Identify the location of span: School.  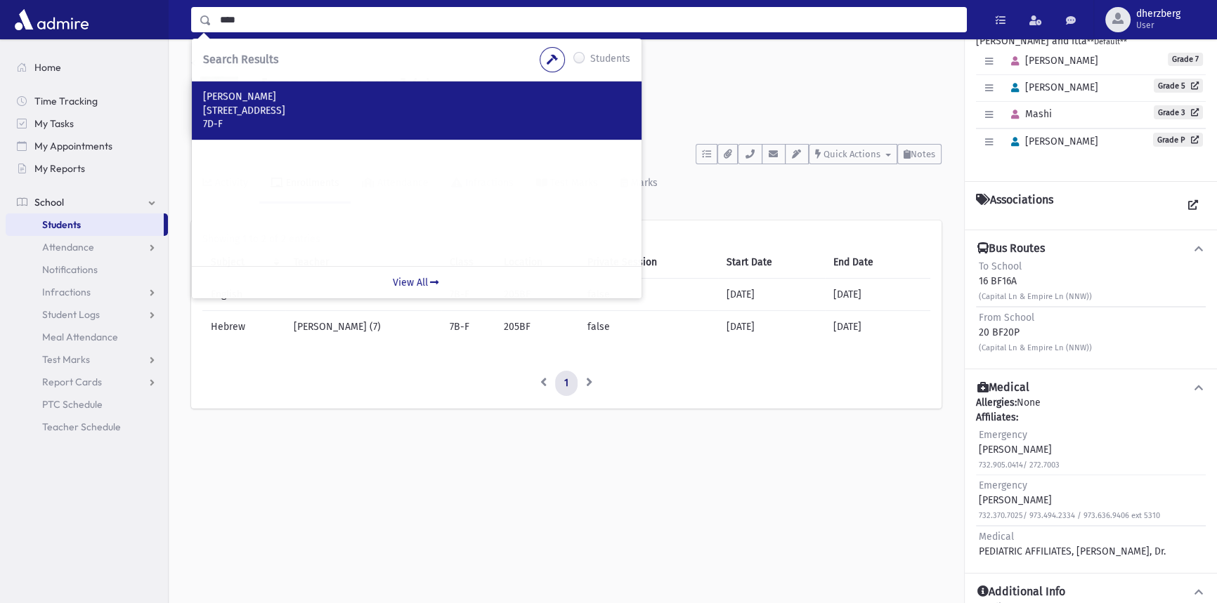
(49, 202).